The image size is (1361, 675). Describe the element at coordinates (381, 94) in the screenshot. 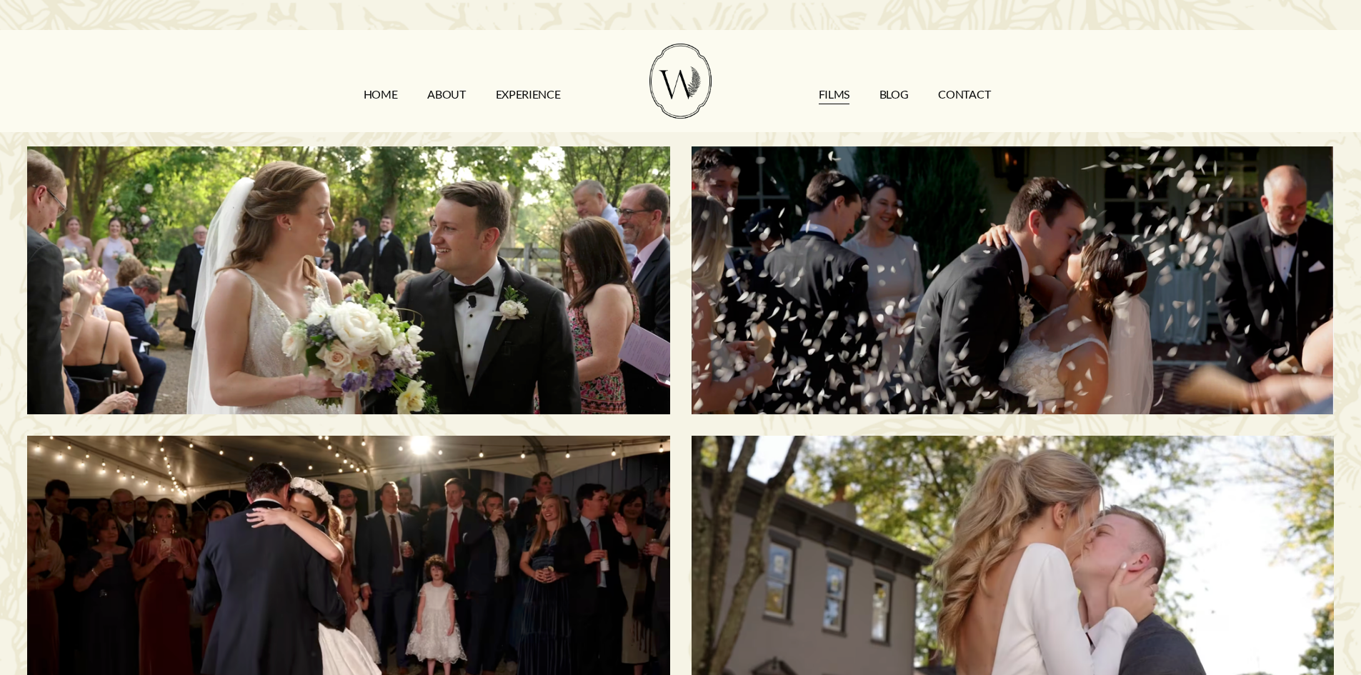

I see `a: HOME` at that location.